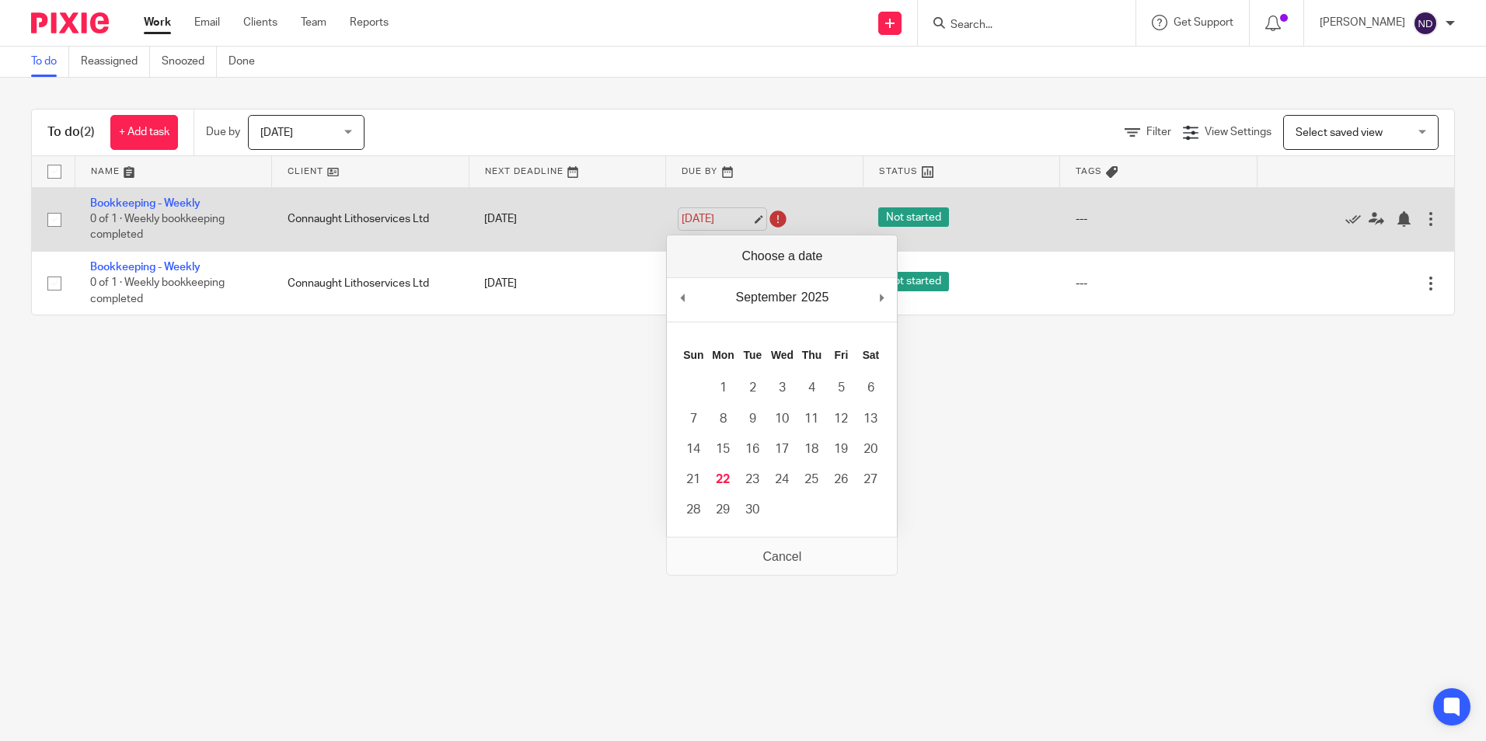 The height and width of the screenshot is (741, 1486). What do you see at coordinates (782, 479) in the screenshot?
I see `button: 24` at bounding box center [782, 479].